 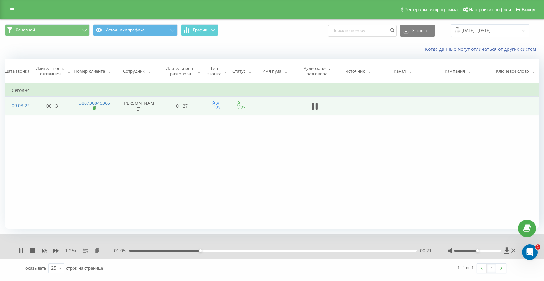 What do you see at coordinates (17, 71) in the screenshot?
I see `div: Дата звонка` at bounding box center [17, 71].